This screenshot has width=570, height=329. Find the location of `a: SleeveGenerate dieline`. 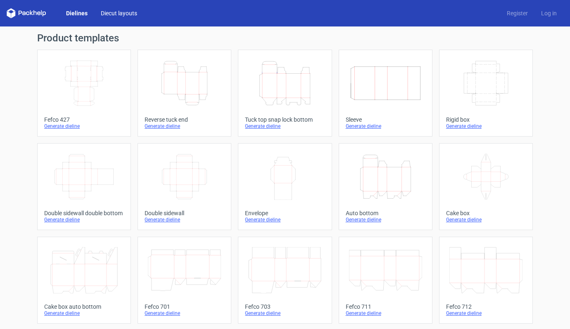

a: SleeveGenerate dieline is located at coordinates (386, 93).